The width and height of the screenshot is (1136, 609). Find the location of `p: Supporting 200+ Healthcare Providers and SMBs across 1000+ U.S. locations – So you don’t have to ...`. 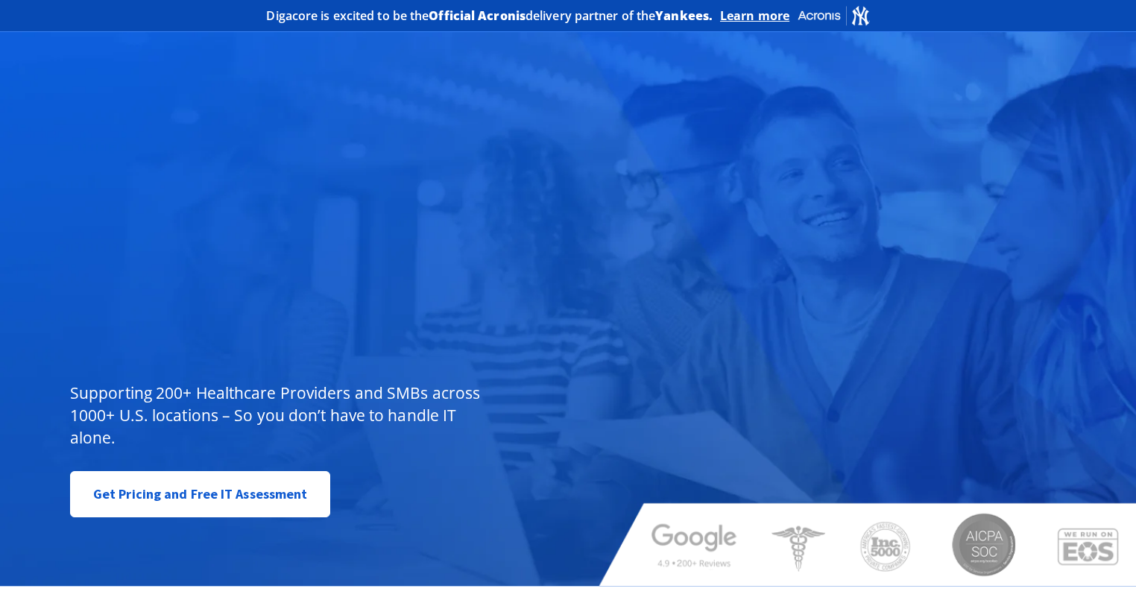

p: Supporting 200+ Healthcare Providers and SMBs across 1000+ U.S. locations – So you don’t have to ... is located at coordinates (278, 415).